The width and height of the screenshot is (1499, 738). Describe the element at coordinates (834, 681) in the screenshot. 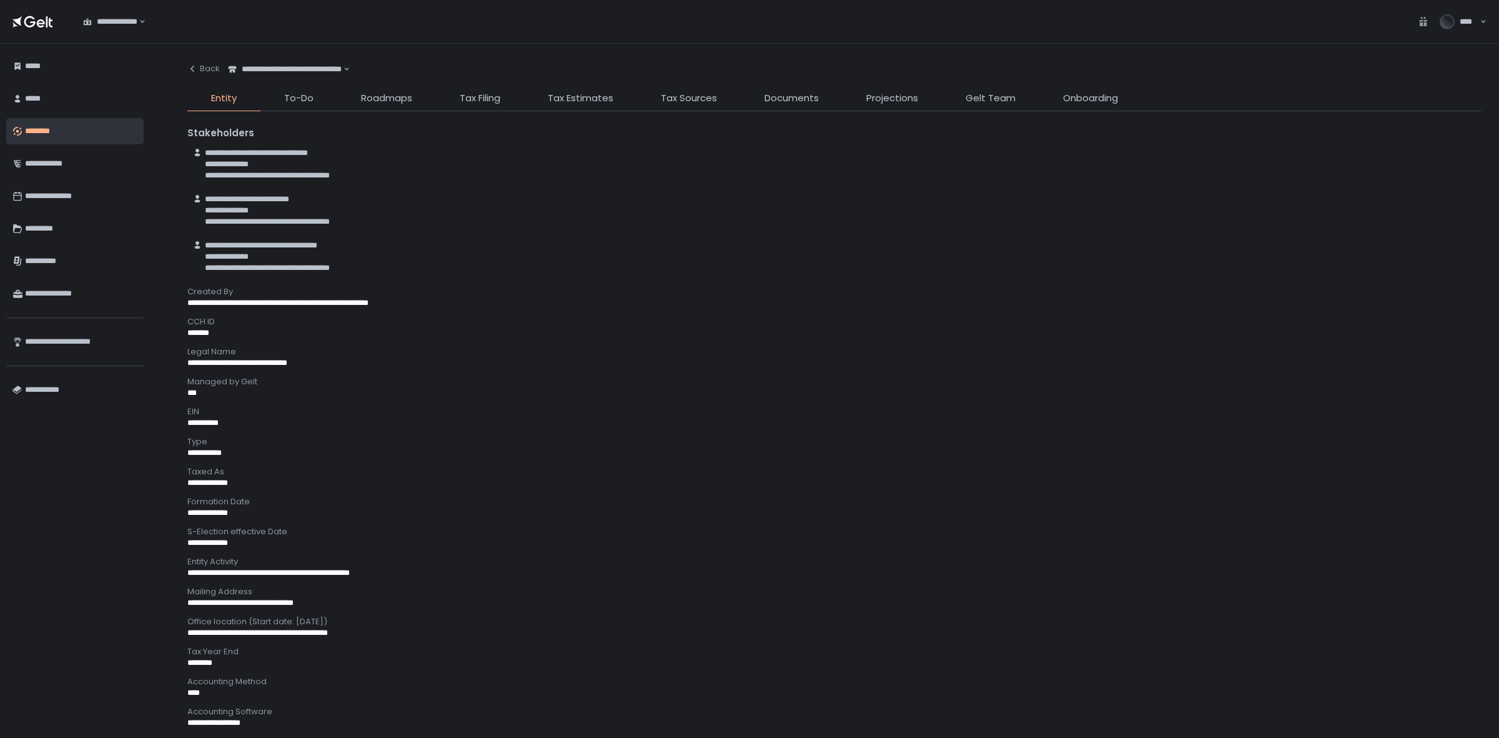

I see `div: Accounting Method` at that location.